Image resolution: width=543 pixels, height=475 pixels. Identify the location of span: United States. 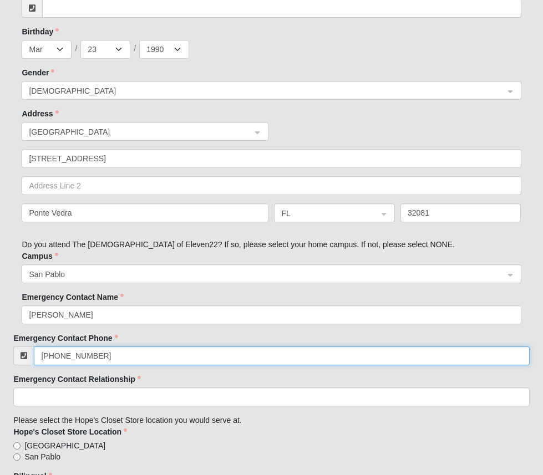
(135, 132).